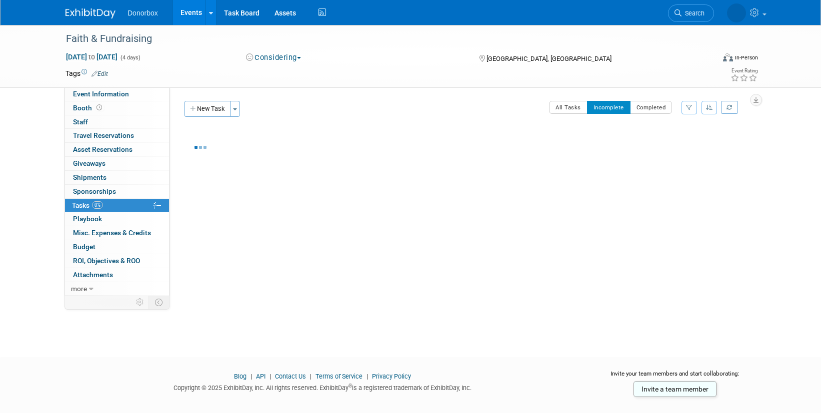 Image resolution: width=821 pixels, height=413 pixels. I want to click on span: more, so click(79, 289).